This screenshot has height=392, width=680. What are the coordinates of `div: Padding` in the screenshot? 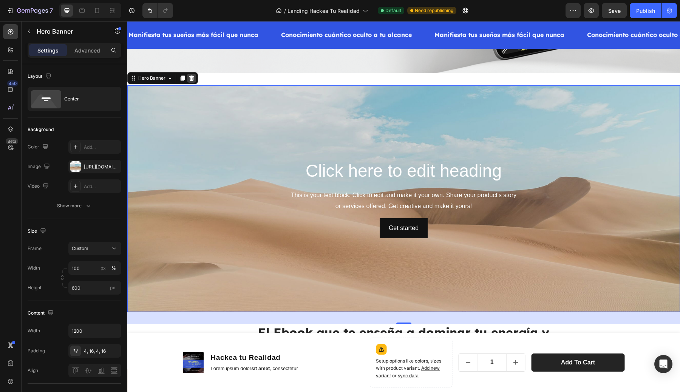 It's located at (36, 351).